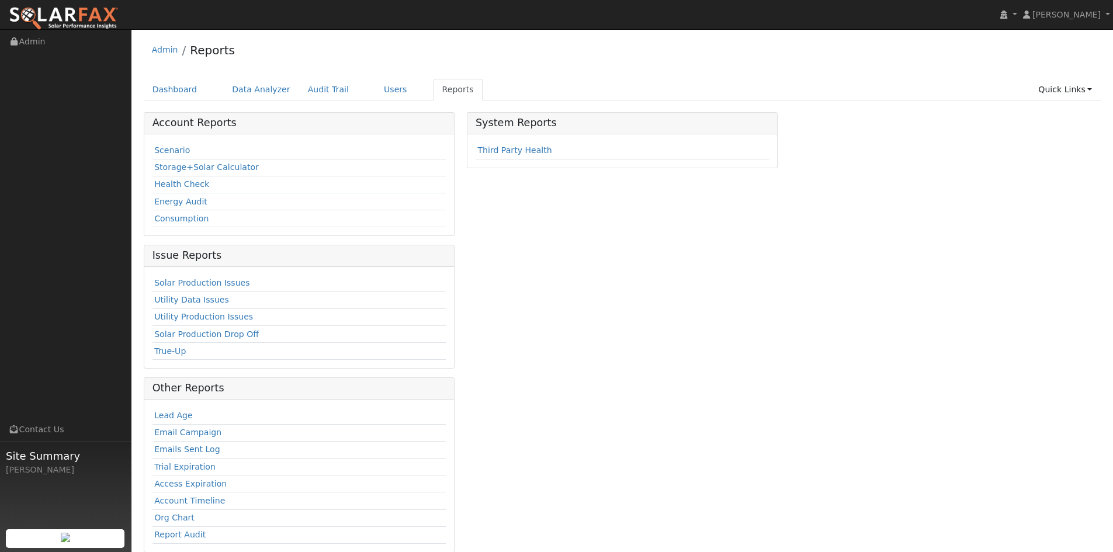 The image size is (1113, 552). What do you see at coordinates (206, 334) in the screenshot?
I see `a: Solar Production Drop Off` at bounding box center [206, 334].